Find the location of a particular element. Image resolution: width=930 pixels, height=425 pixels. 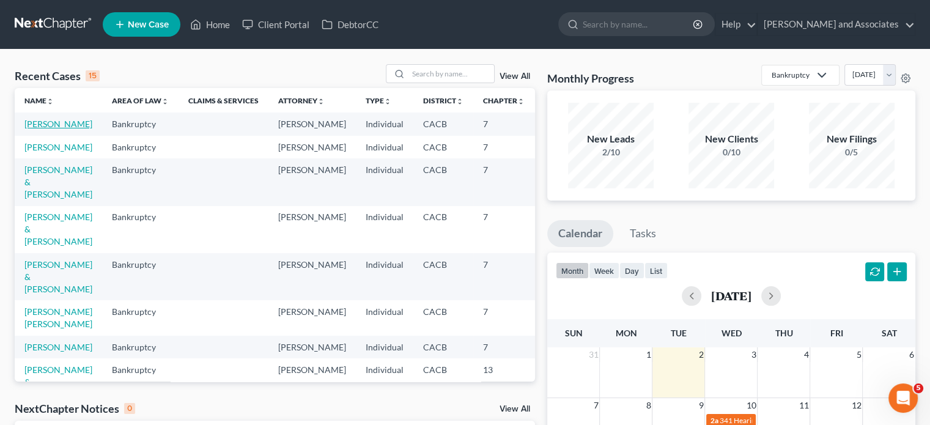

span: 2 is located at coordinates (701, 355).